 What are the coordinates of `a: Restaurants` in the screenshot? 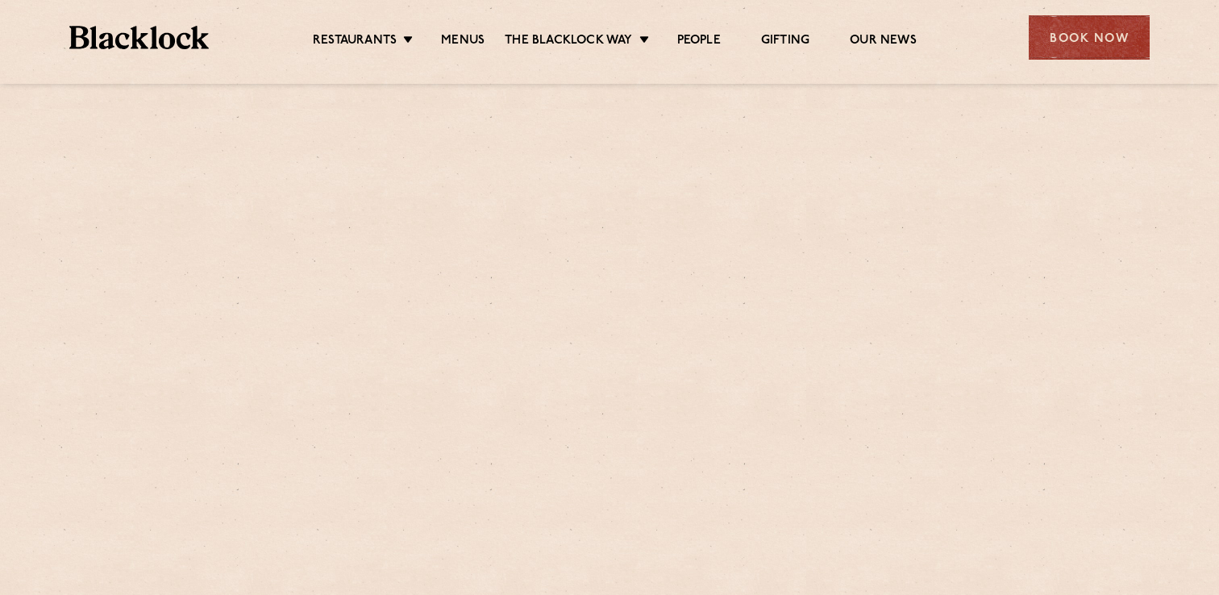 It's located at (355, 42).